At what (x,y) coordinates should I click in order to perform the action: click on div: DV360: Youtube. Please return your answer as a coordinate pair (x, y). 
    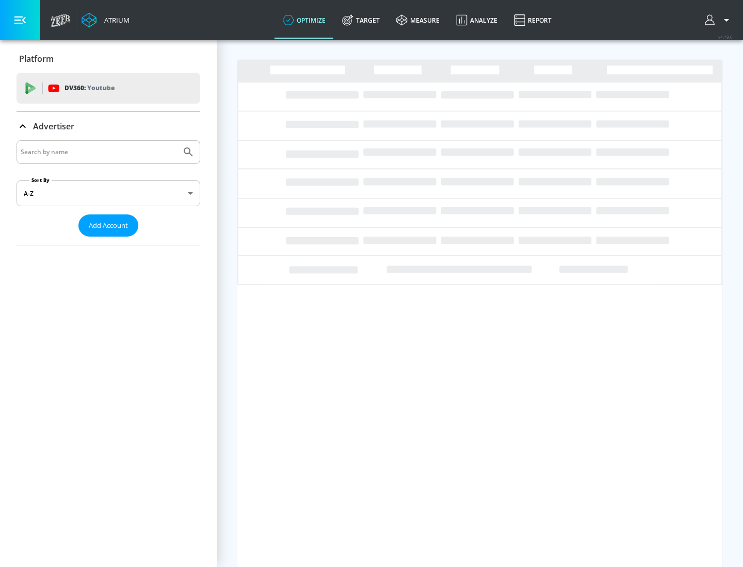
    Looking at the image, I should click on (108, 88).